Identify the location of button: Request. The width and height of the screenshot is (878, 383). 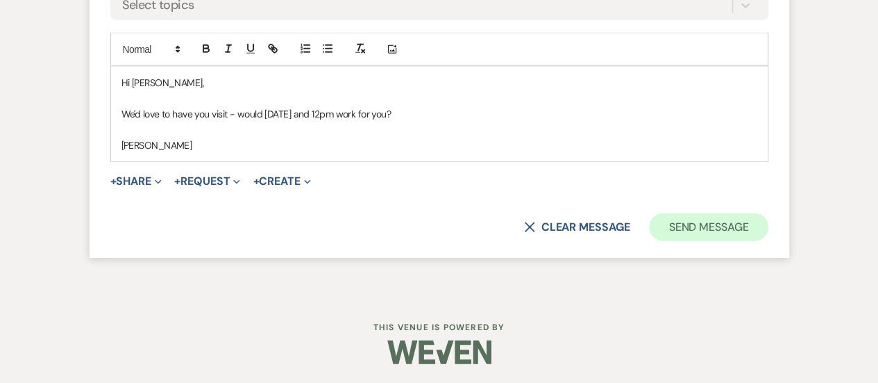
(207, 181).